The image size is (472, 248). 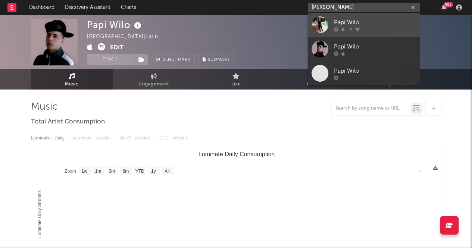 I want to click on text: 1w, so click(x=84, y=171).